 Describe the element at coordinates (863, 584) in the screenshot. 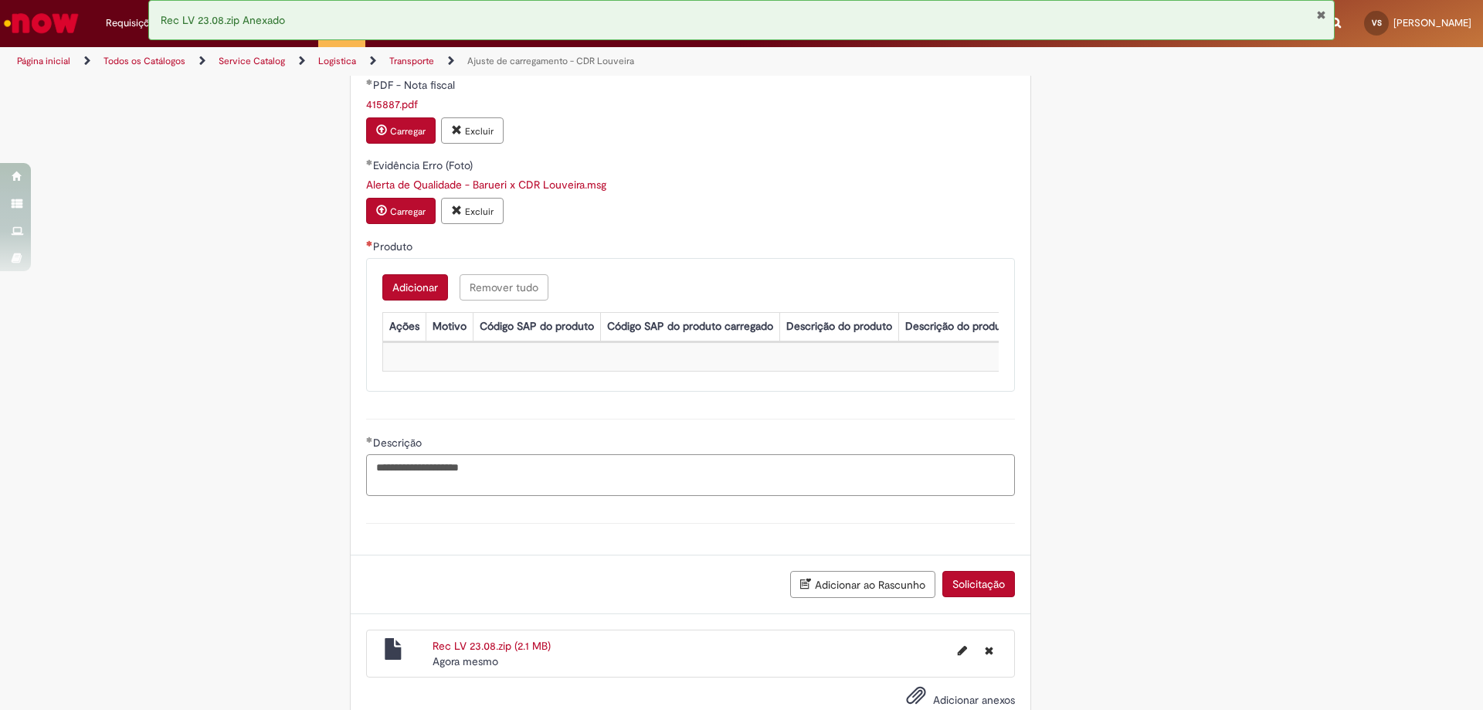

I see `button: Adicionar ao Rascunho` at that location.